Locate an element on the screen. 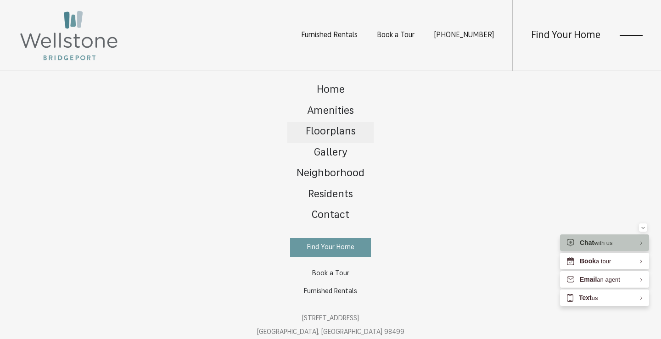 Image resolution: width=661 pixels, height=339 pixels. a: Go to Floorplans is located at coordinates (330, 133).